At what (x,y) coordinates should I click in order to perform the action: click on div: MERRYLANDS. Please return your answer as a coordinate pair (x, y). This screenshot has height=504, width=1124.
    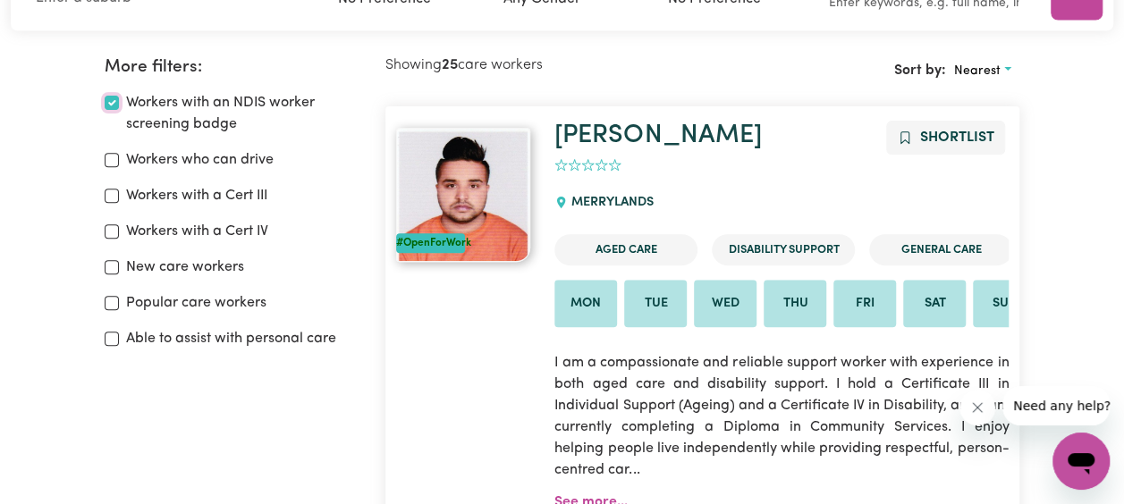
    Looking at the image, I should click on (609, 203).